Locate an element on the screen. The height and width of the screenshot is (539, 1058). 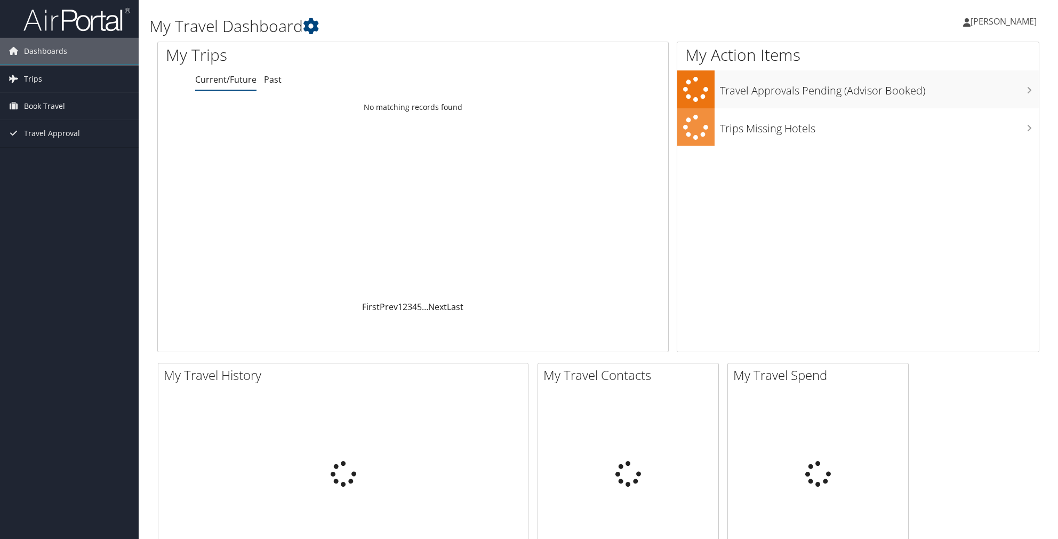
a: Current/Future is located at coordinates (226, 79).